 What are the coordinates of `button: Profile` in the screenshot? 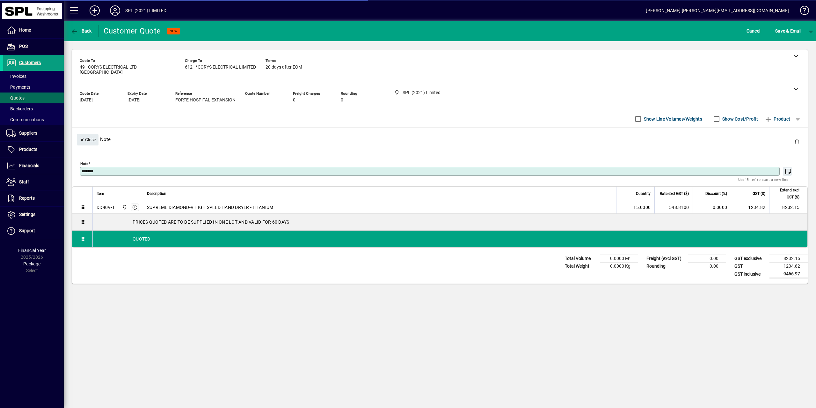 It's located at (115, 11).